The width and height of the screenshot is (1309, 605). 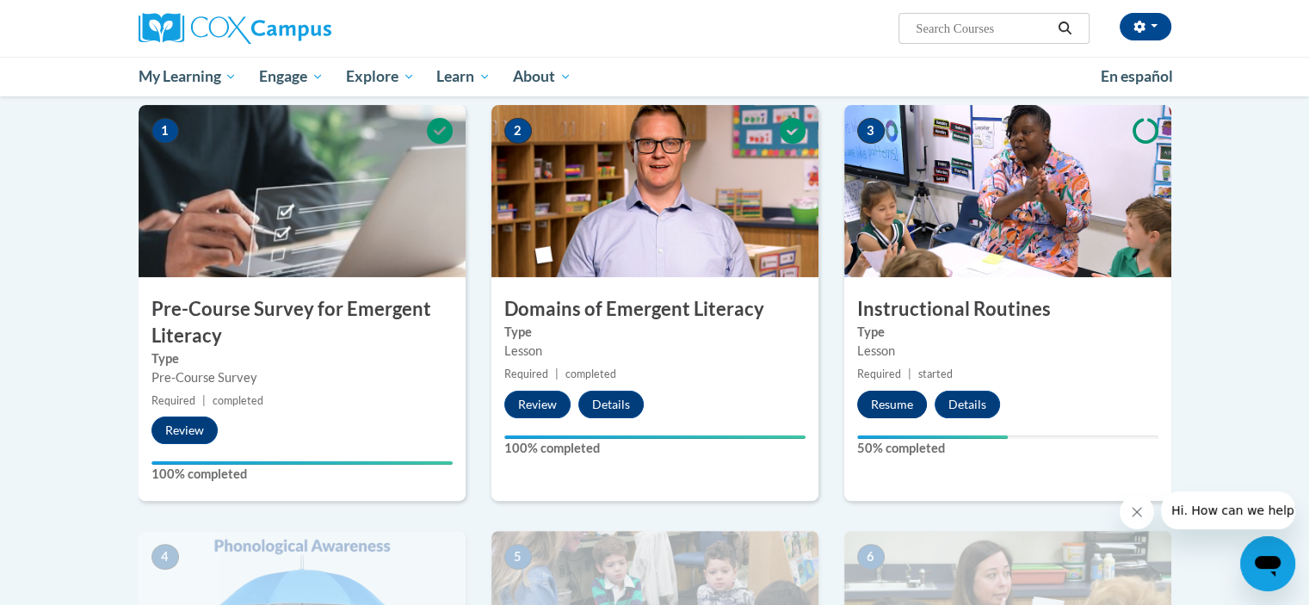 I want to click on span: Explore, so click(x=380, y=77).